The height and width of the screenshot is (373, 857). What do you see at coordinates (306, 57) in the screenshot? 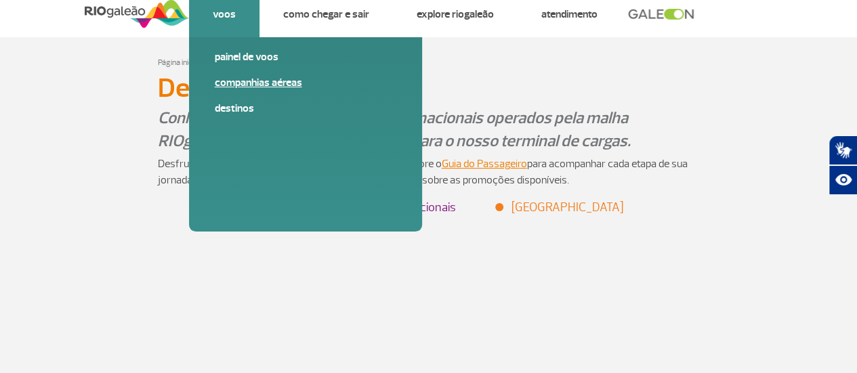
I see `a: Painel de voos` at bounding box center [306, 57].